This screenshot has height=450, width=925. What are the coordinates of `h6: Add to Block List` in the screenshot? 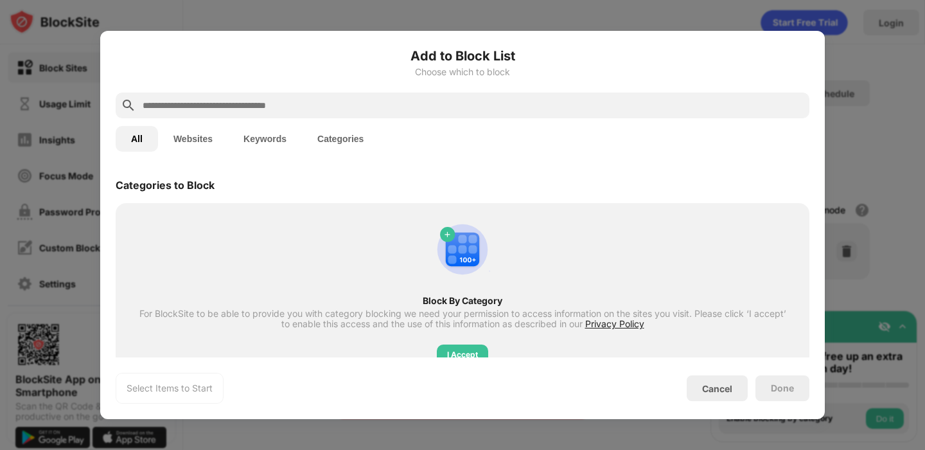 It's located at (463, 56).